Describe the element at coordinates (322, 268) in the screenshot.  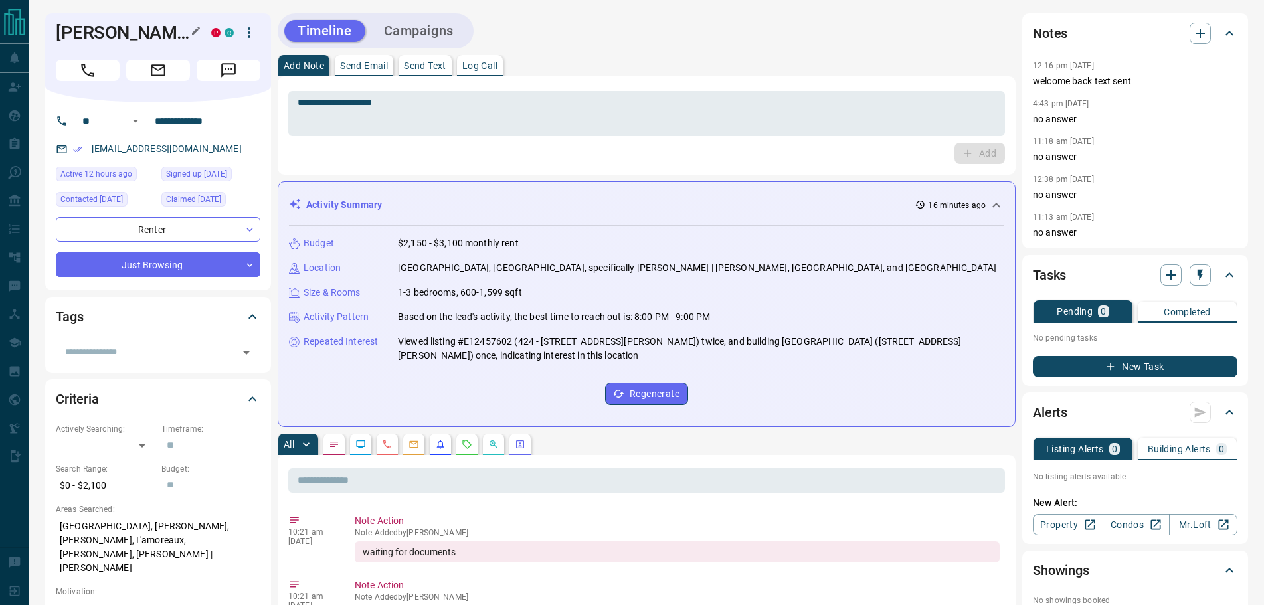
I see `p: Location` at that location.